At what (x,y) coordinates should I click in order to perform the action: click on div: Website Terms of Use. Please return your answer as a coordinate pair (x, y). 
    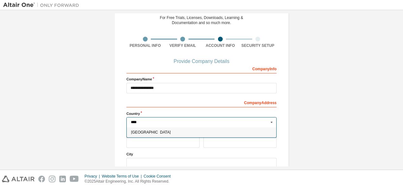
    Looking at the image, I should click on (123, 176).